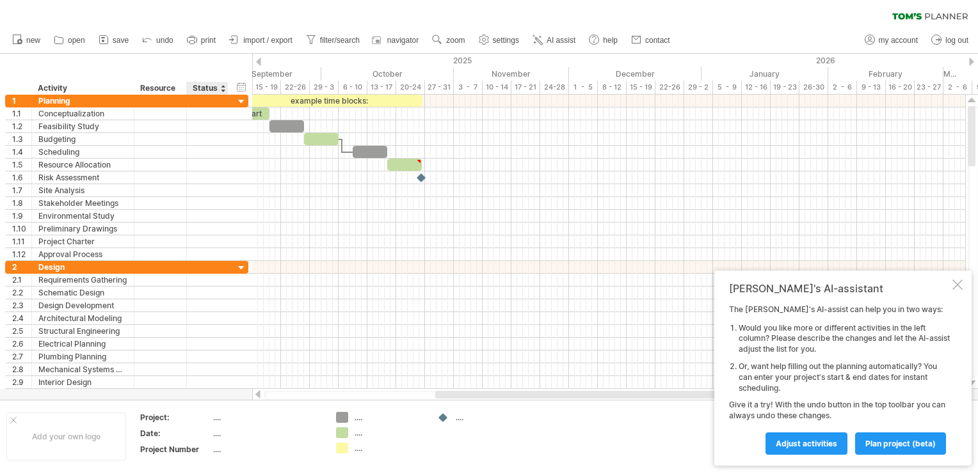  I want to click on div: February 2026, so click(886, 74).